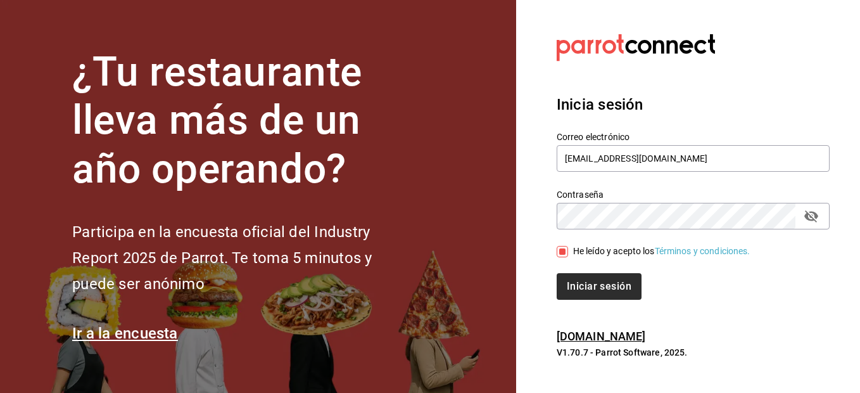 The height and width of the screenshot is (393, 860). Describe the element at coordinates (693, 194) in the screenshot. I see `label: Contraseña` at that location.